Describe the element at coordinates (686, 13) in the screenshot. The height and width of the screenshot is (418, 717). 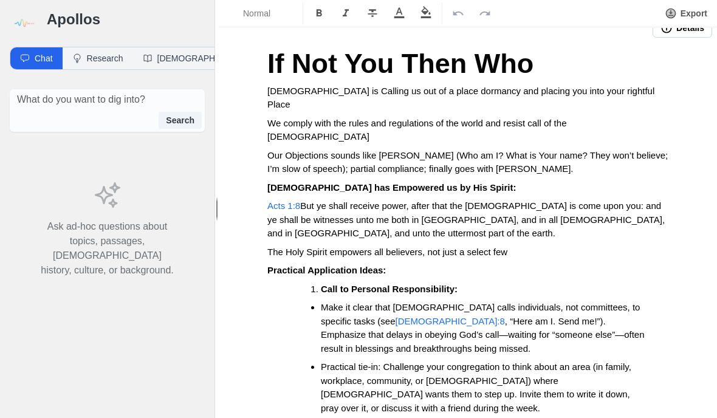
I see `button: Export` at that location.